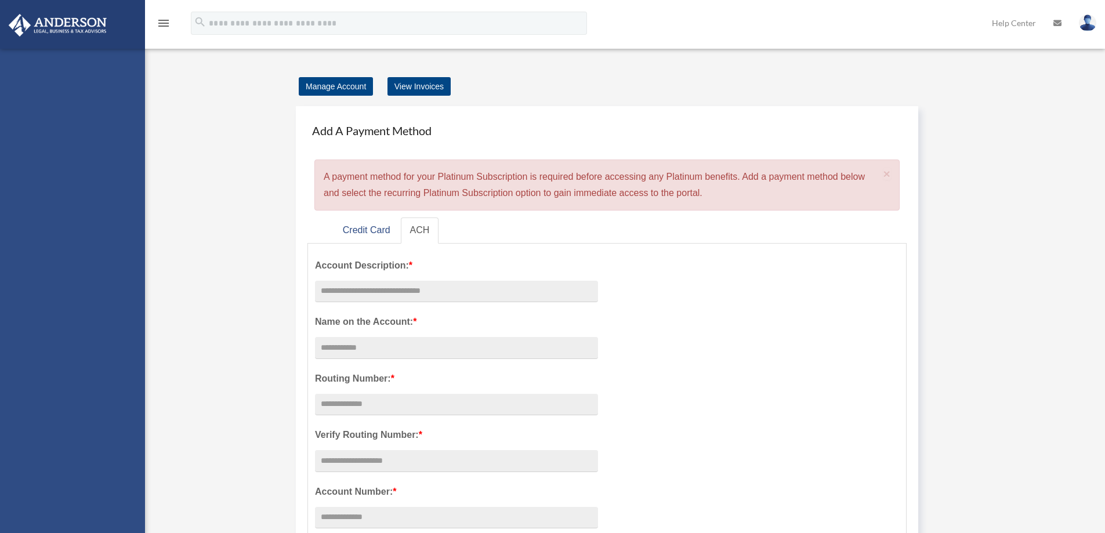 Image resolution: width=1105 pixels, height=533 pixels. What do you see at coordinates (1088, 23) in the screenshot?
I see `img: User Pic` at bounding box center [1088, 23].